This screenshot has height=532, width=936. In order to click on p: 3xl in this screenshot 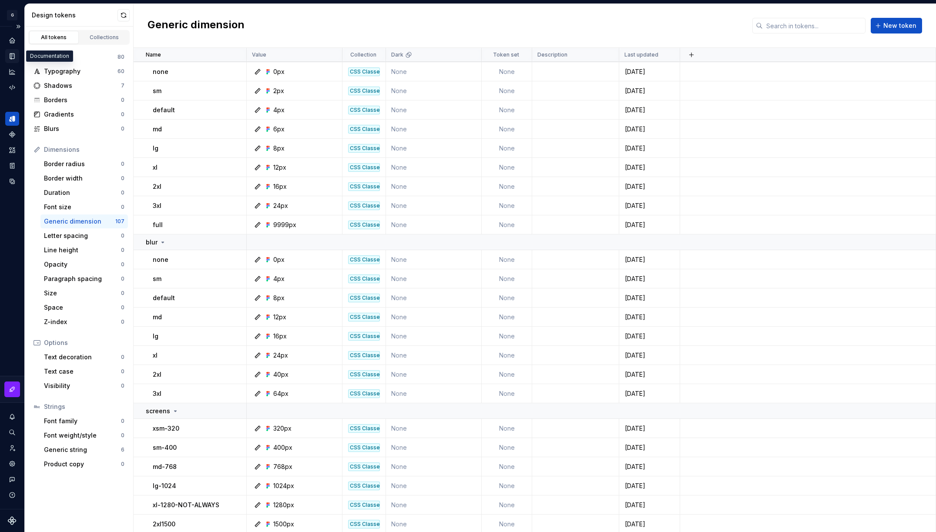, I will do `click(157, 206)`.